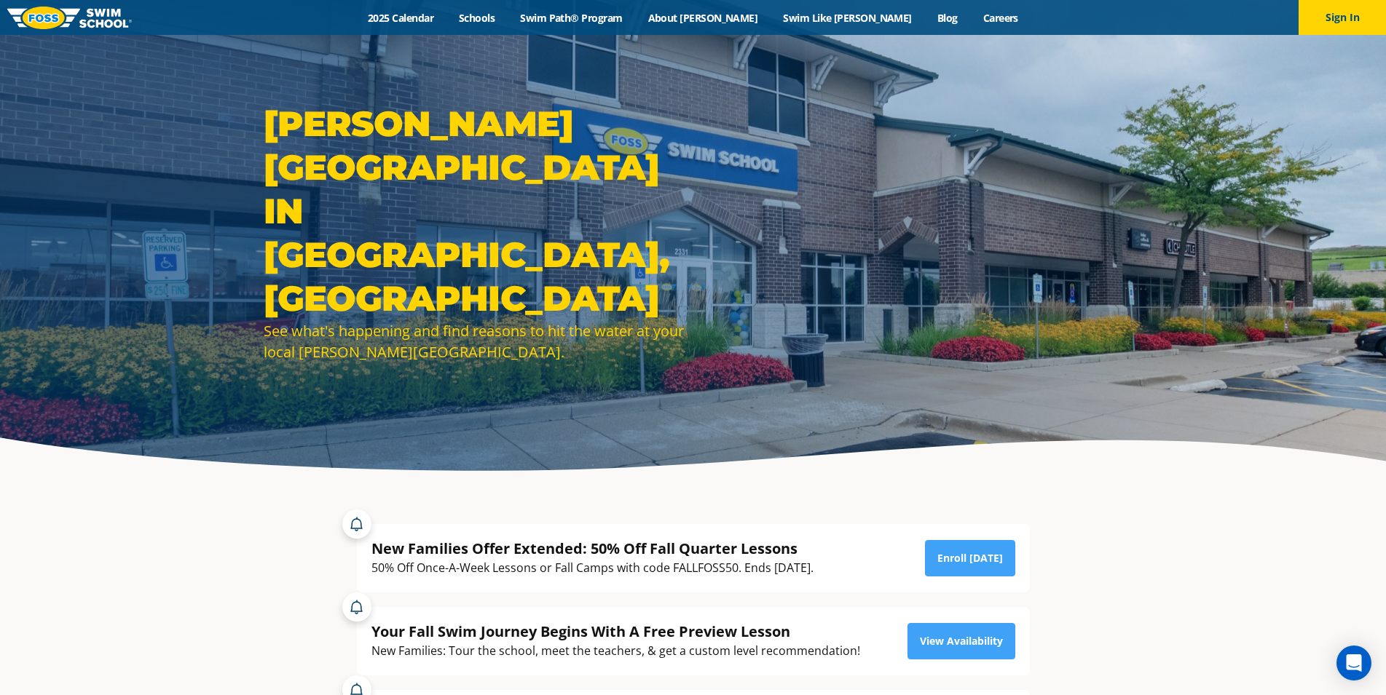 The height and width of the screenshot is (695, 1386). Describe the element at coordinates (1000, 17) in the screenshot. I see `a: Careers` at that location.